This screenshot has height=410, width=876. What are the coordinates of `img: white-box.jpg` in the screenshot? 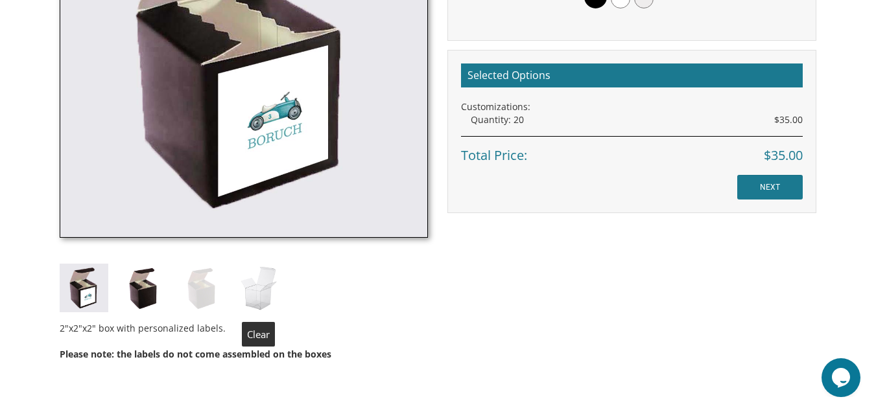 It's located at (200, 288).